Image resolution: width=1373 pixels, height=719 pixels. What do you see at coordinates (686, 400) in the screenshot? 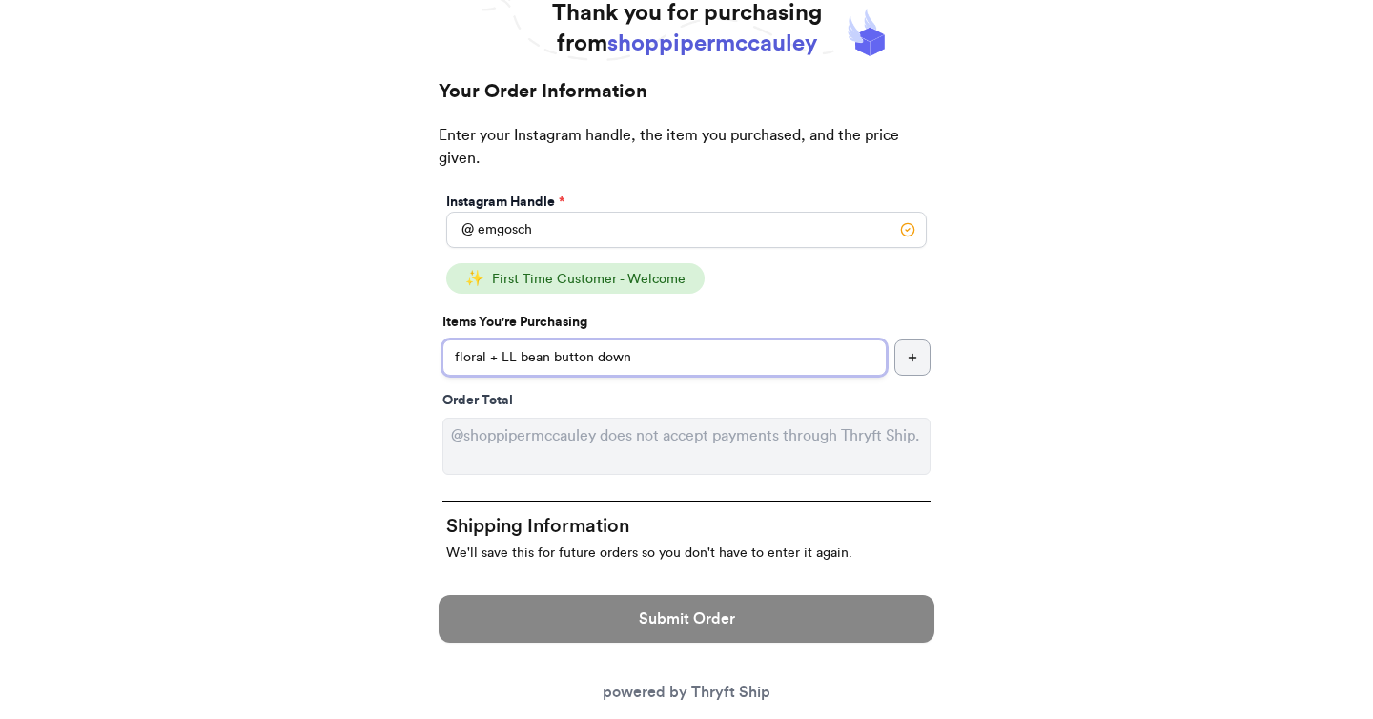
I see `div: Order Total` at bounding box center [686, 400].